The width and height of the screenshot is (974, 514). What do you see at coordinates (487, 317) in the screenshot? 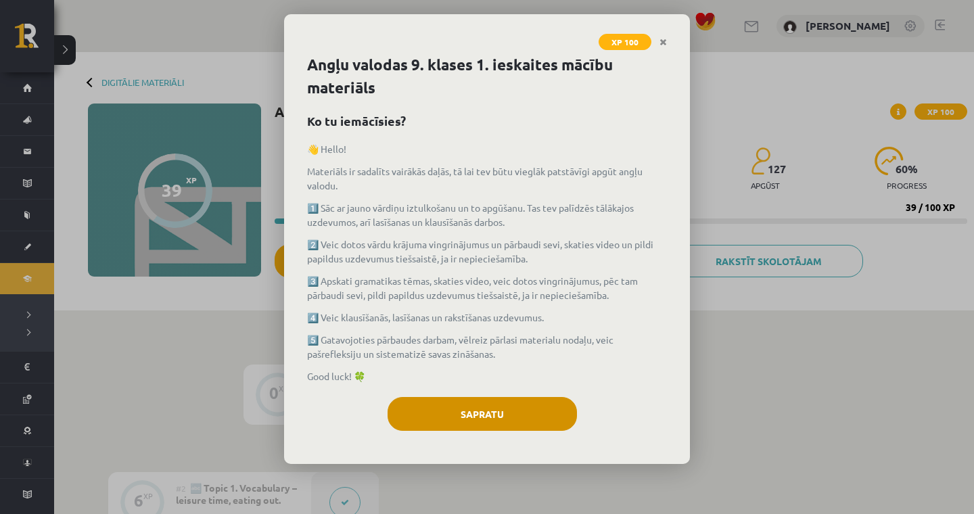
I see `p: 4️⃣ Veic klausīšanās, lasīšanas un rakstīšanas uzdevumus.` at bounding box center [487, 317].